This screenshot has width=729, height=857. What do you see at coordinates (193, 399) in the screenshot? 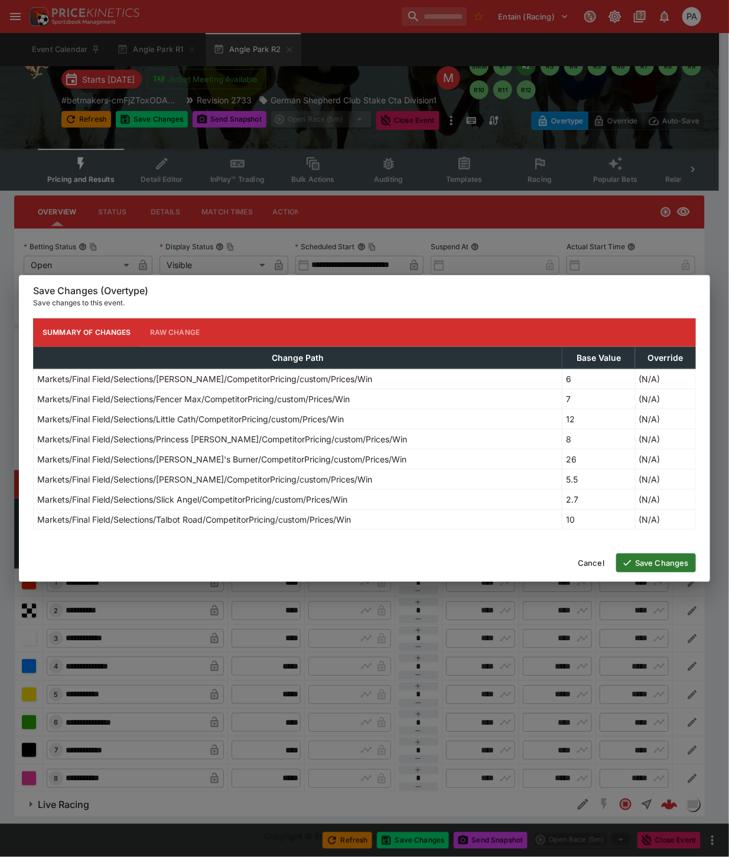
I see `p: Markets/Final Field/Selections/Fencer Max/CompetitorPricing/custom/Prices/Win` at bounding box center [193, 399].